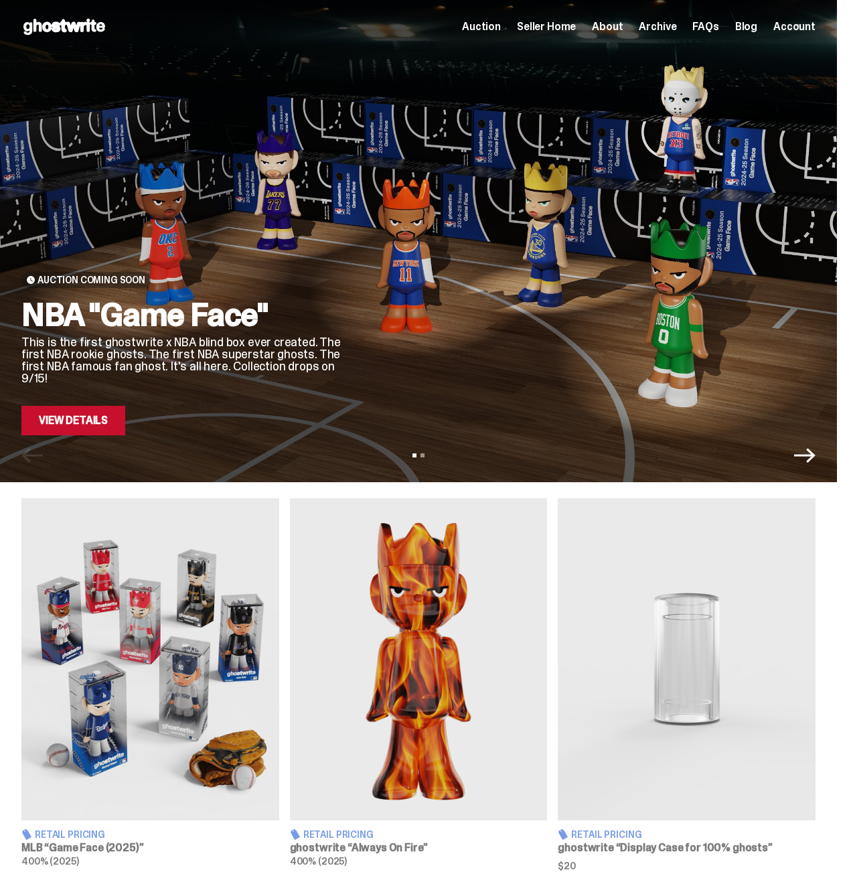 The image size is (847, 872). What do you see at coordinates (182, 360) in the screenshot?
I see `p: This is the first ghostwrite x NBA blind box ever created. The first NBA rookie ghosts. The first...` at bounding box center [182, 360].